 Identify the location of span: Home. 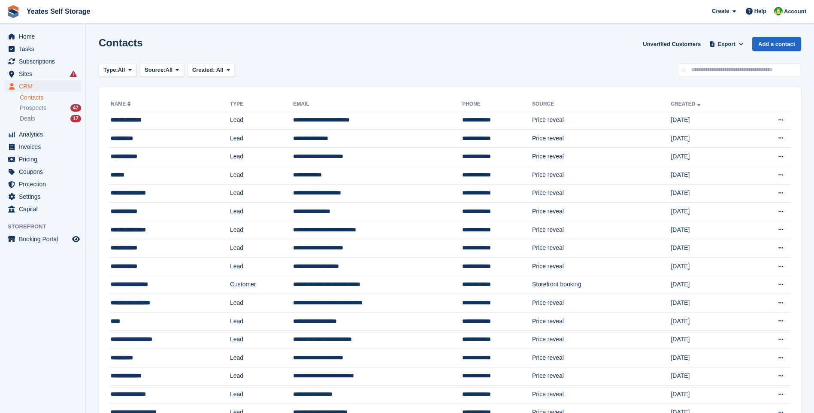
(45, 36).